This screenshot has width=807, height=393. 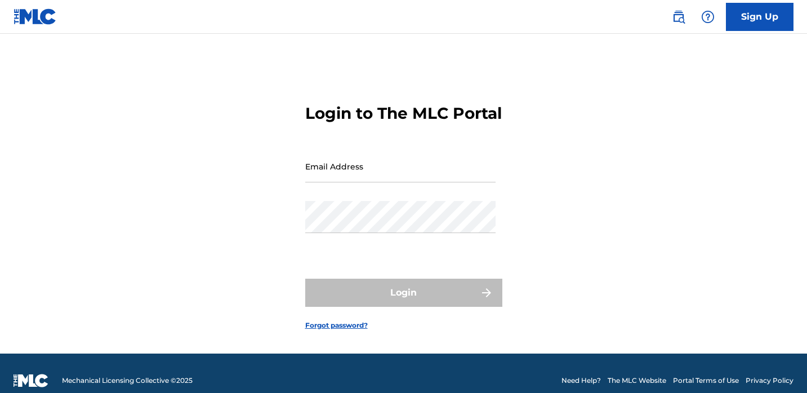 What do you see at coordinates (35, 16) in the screenshot?
I see `img: MLC Logo` at bounding box center [35, 16].